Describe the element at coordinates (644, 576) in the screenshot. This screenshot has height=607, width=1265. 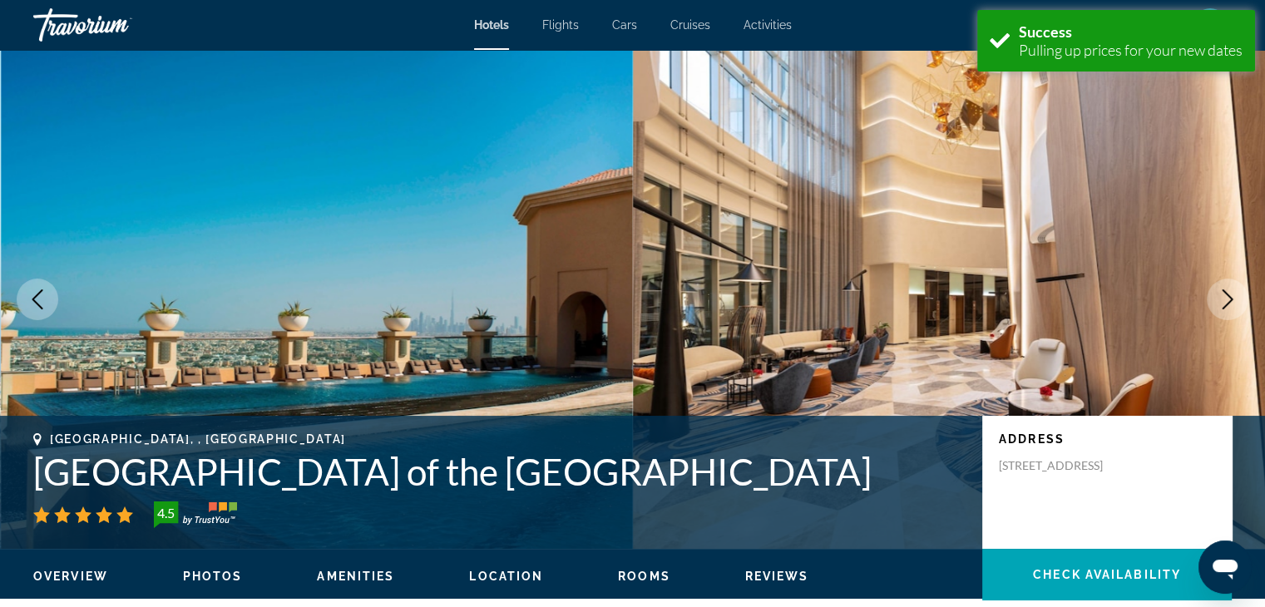
I see `span: Rooms` at that location.